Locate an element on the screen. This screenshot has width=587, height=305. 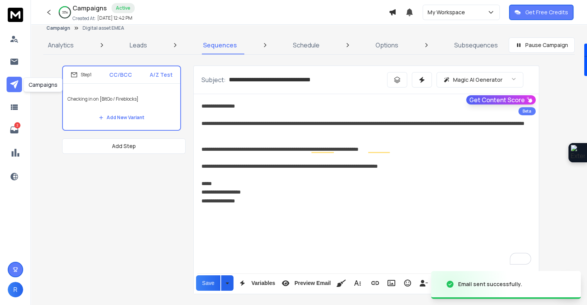
button: Magic AI Generator is located at coordinates (479, 80).